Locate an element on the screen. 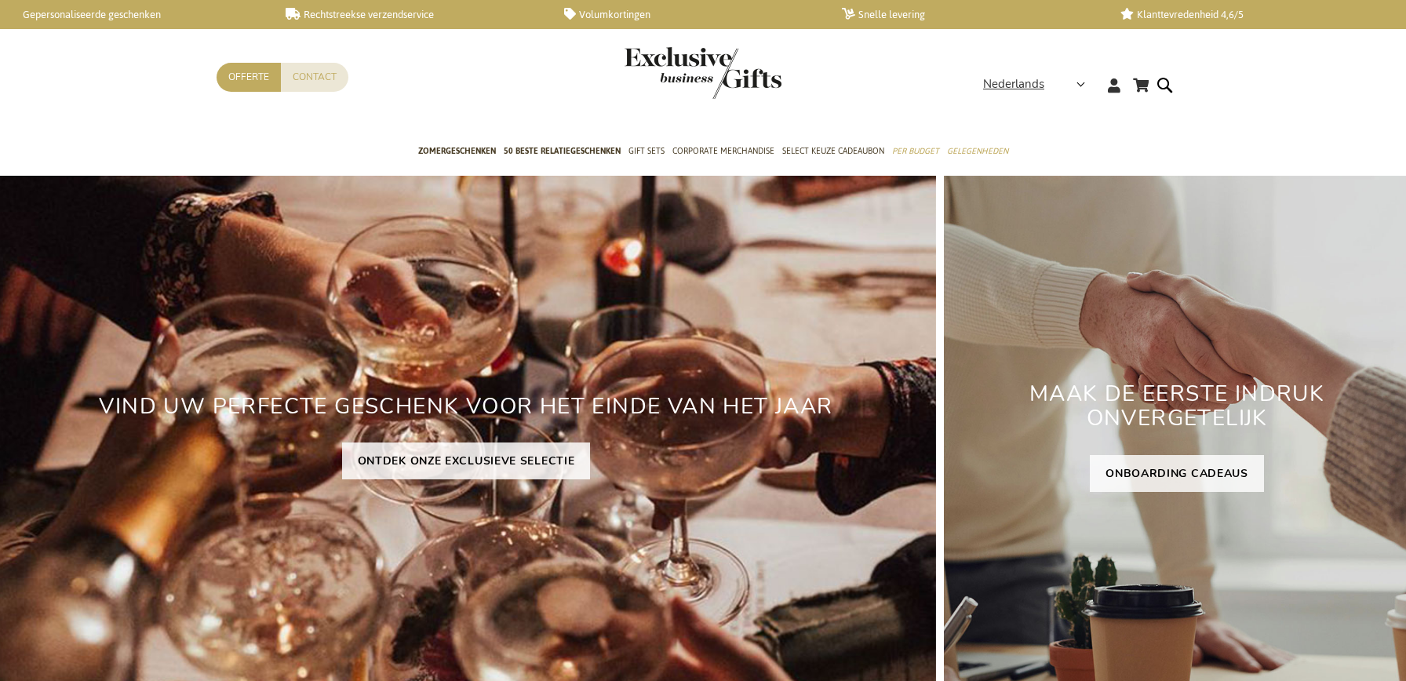 The image size is (1406, 681). a: Volumkortingen is located at coordinates (691, 14).